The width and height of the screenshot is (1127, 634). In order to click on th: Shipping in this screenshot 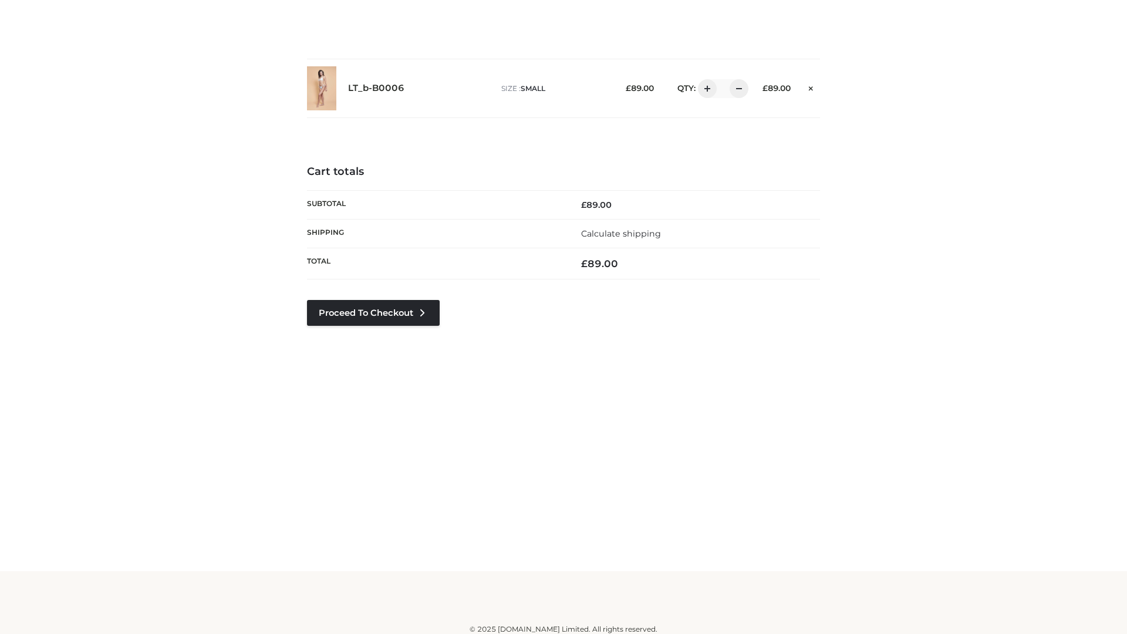, I will do `click(435, 233)`.